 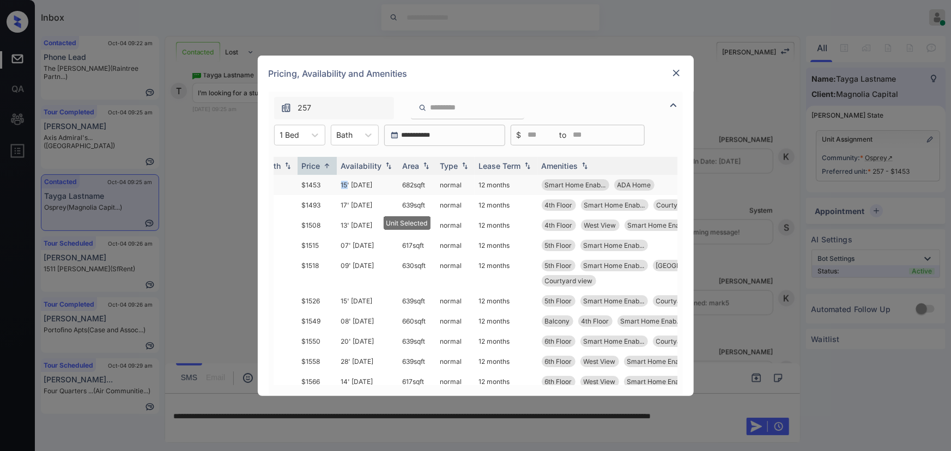 What do you see at coordinates (317, 361) in the screenshot?
I see `td: $1558` at bounding box center [317, 361].